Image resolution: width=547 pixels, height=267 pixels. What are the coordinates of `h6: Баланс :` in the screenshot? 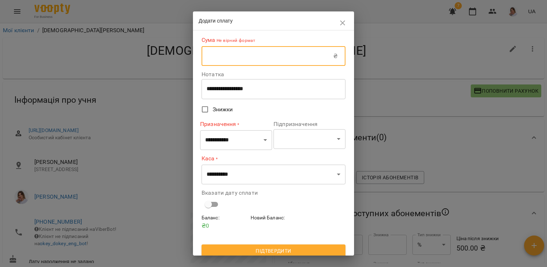 It's located at (224, 218).